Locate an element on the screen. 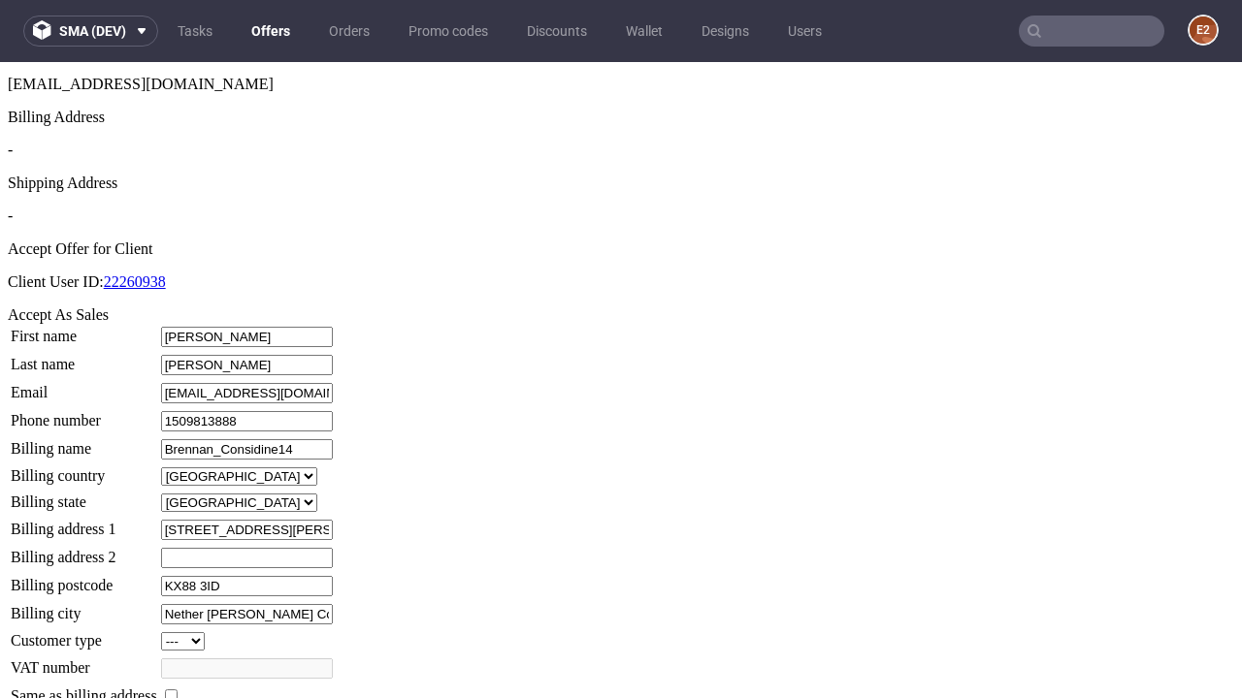 This screenshot has height=698, width=1242. button: sma (dev) is located at coordinates (90, 31).